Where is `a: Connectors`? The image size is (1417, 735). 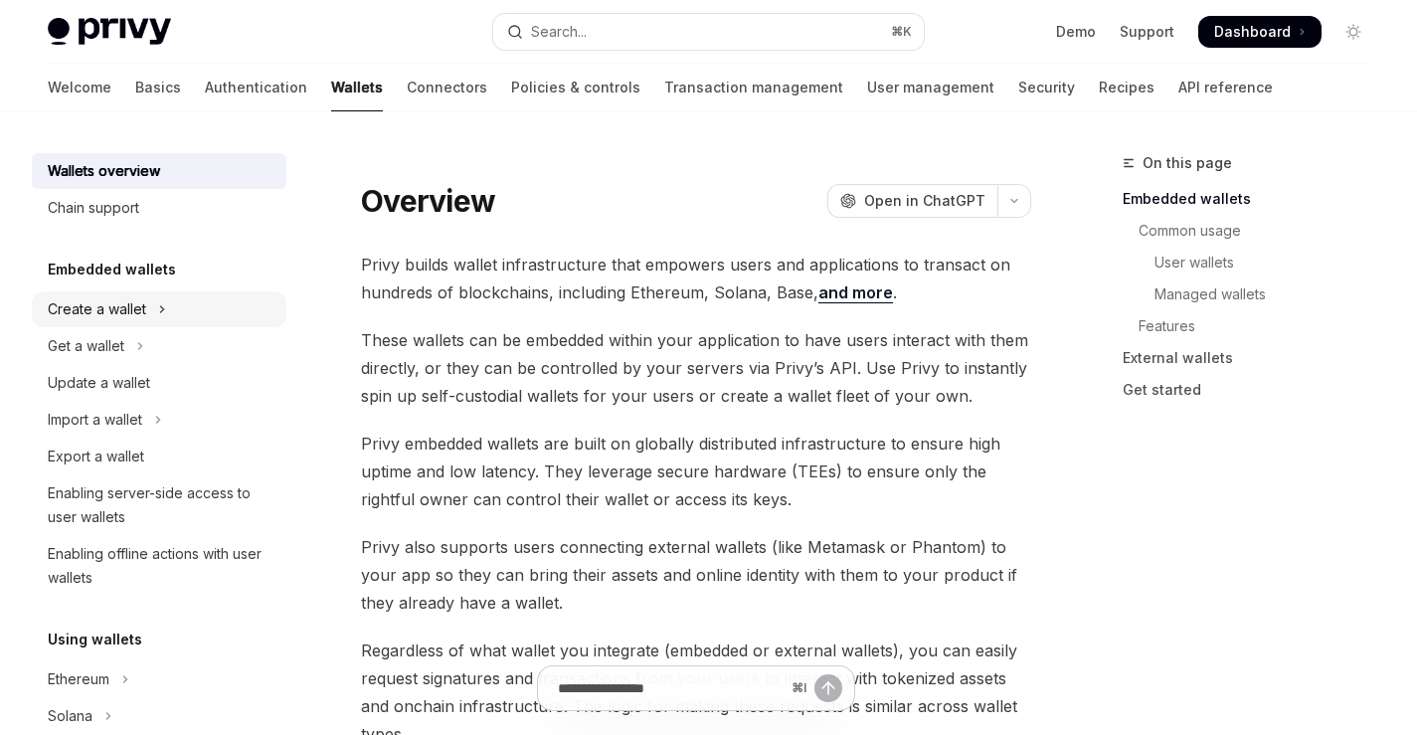 a: Connectors is located at coordinates (446, 87).